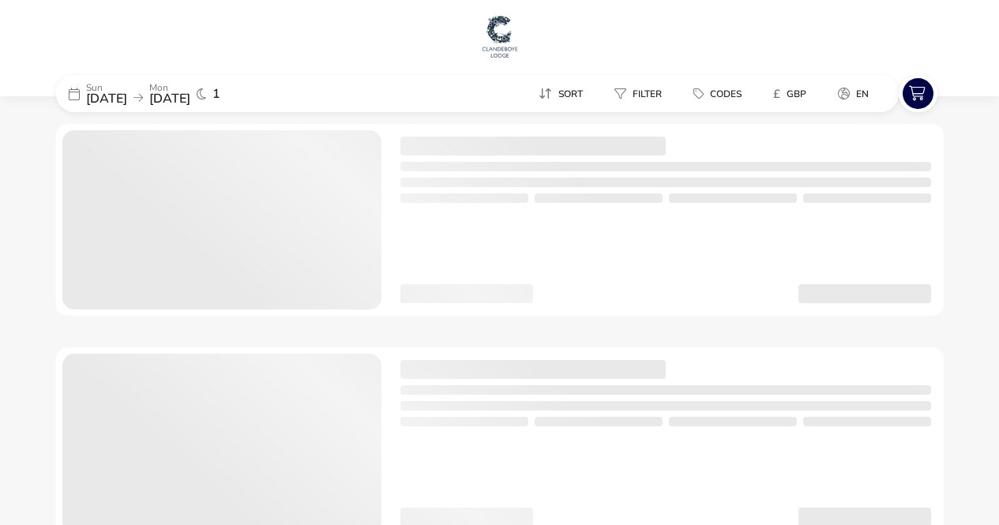 Image resolution: width=999 pixels, height=525 pixels. What do you see at coordinates (720, 93) in the screenshot?
I see `naf-pibe-menu-bar-item: Codes` at bounding box center [720, 93].